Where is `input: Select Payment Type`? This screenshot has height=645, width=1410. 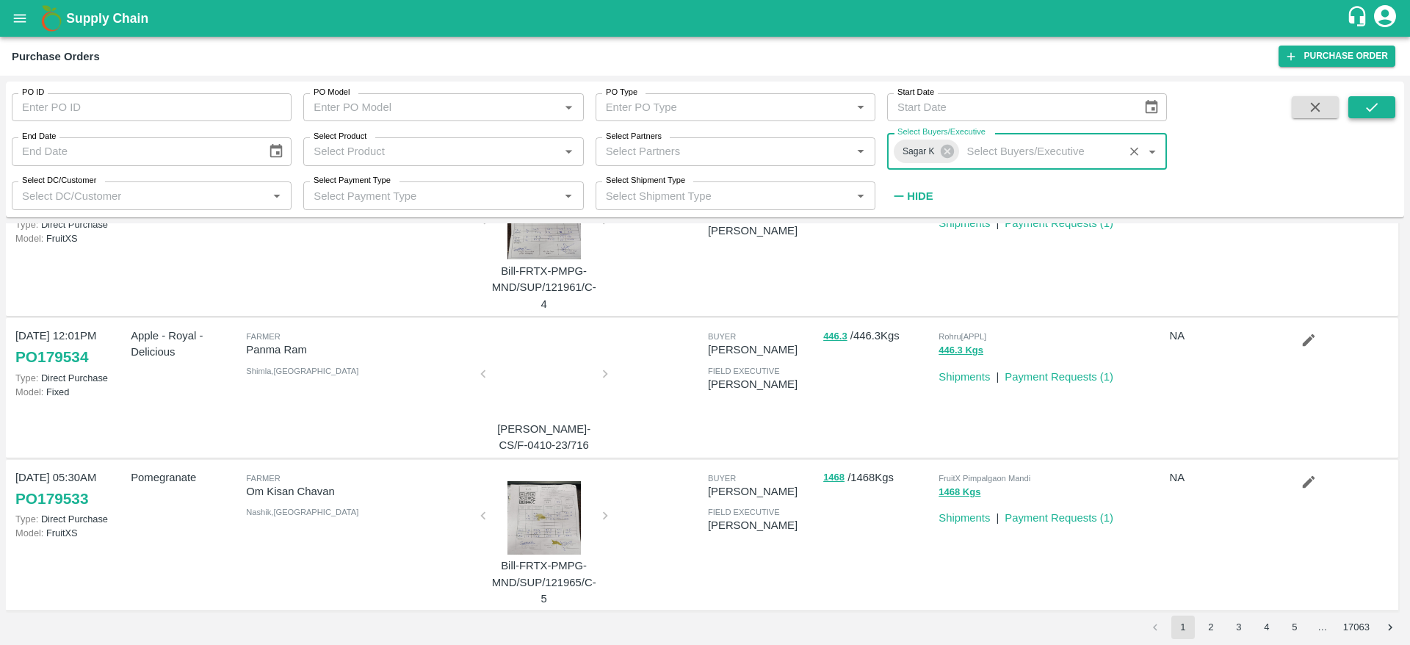 input: Select Payment Type is located at coordinates (422, 195).